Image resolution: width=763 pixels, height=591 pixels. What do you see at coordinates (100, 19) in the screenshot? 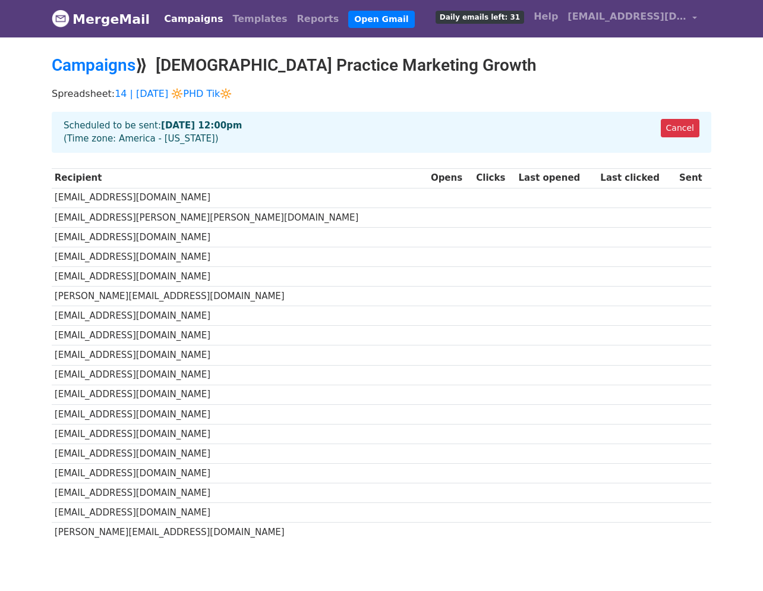
I see `a: MergeMail` at bounding box center [100, 19].